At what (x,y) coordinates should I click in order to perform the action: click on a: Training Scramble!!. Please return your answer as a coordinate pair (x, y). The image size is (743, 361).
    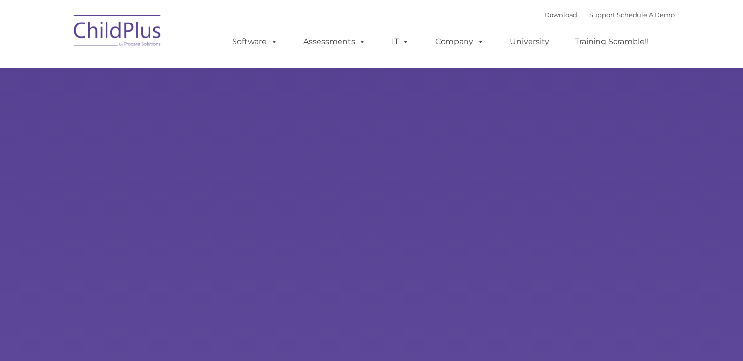
    Looking at the image, I should click on (612, 42).